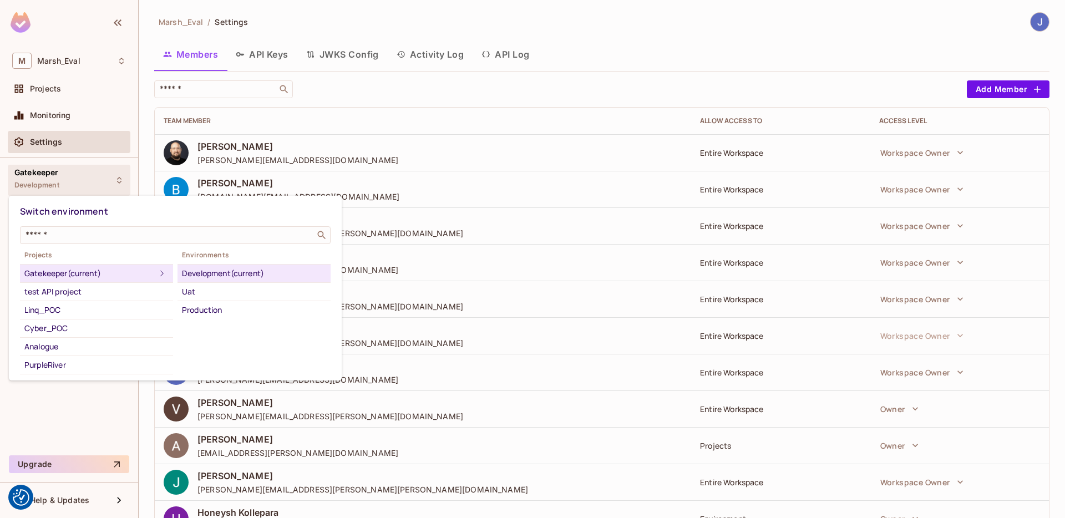 This screenshot has height=518, width=1065. I want to click on div: Development (current), so click(254, 273).